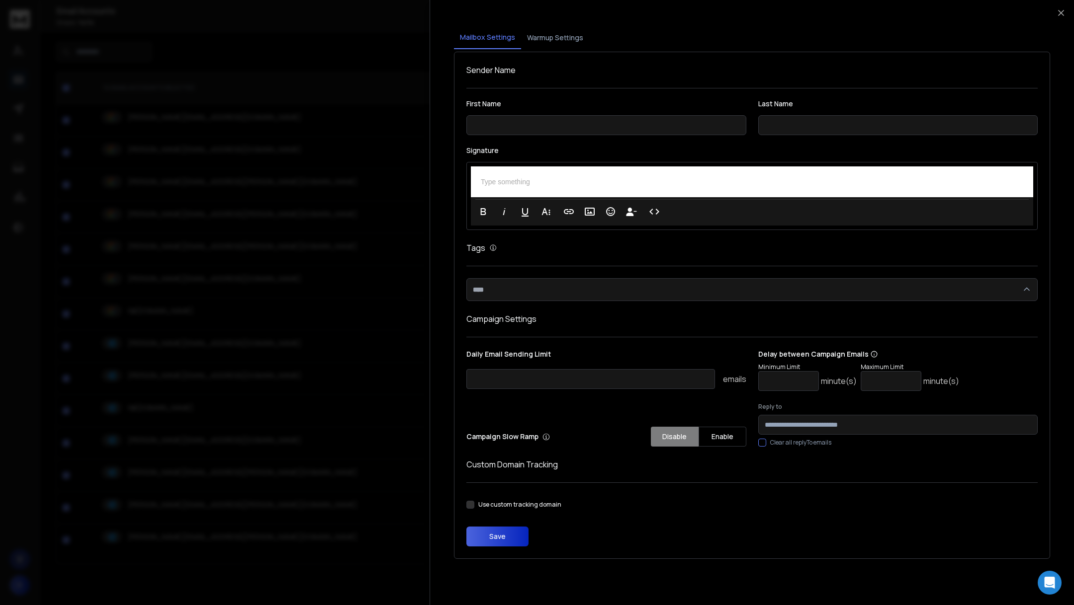 This screenshot has height=605, width=1074. What do you see at coordinates (504, 212) in the screenshot?
I see `button: Italic (⌘I)` at bounding box center [504, 212].